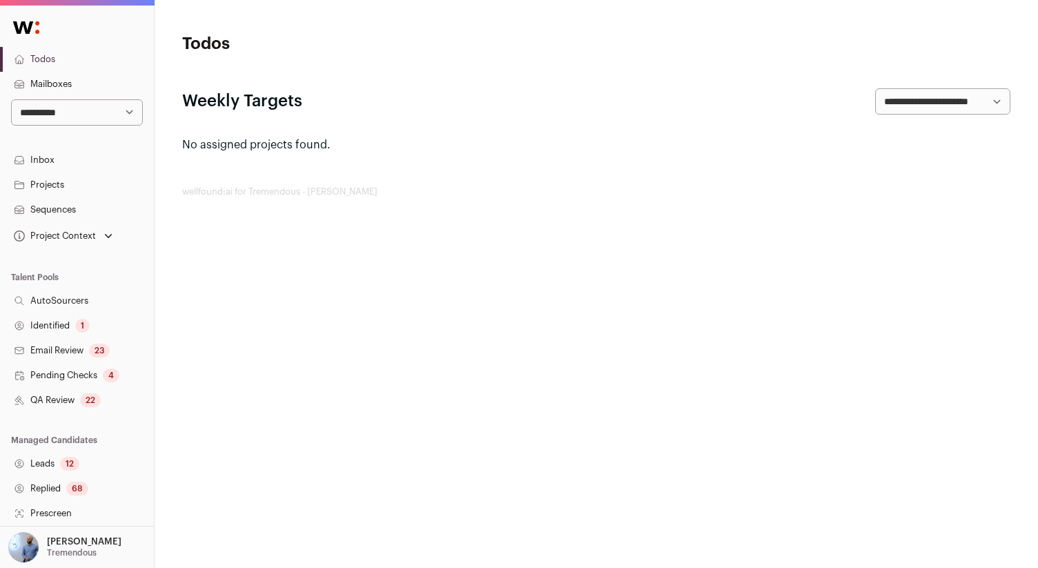  What do you see at coordinates (23, 547) in the screenshot?
I see `img: 97332-medium_jpg` at bounding box center [23, 547].